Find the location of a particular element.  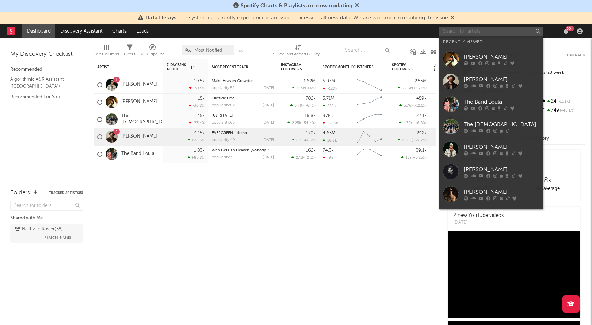

div: -39.5 % is located at coordinates (197, 88).